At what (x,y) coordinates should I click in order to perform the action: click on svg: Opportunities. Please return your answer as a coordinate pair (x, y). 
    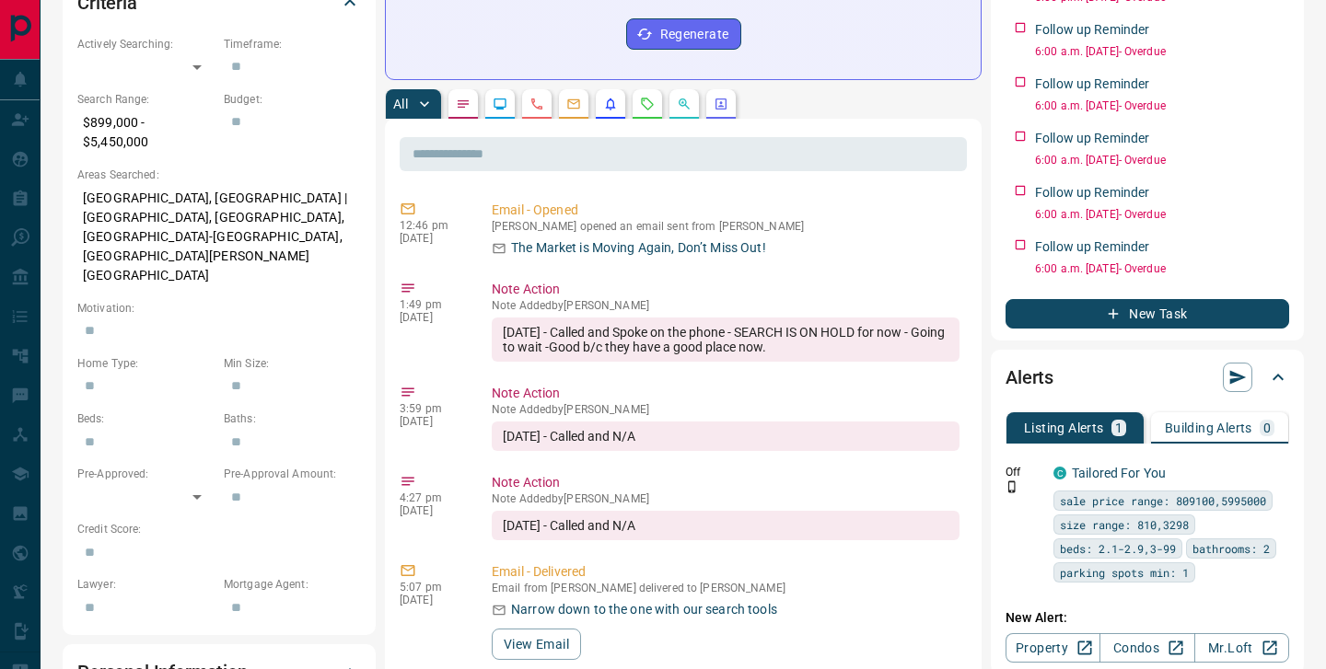
    Looking at the image, I should click on (684, 104).